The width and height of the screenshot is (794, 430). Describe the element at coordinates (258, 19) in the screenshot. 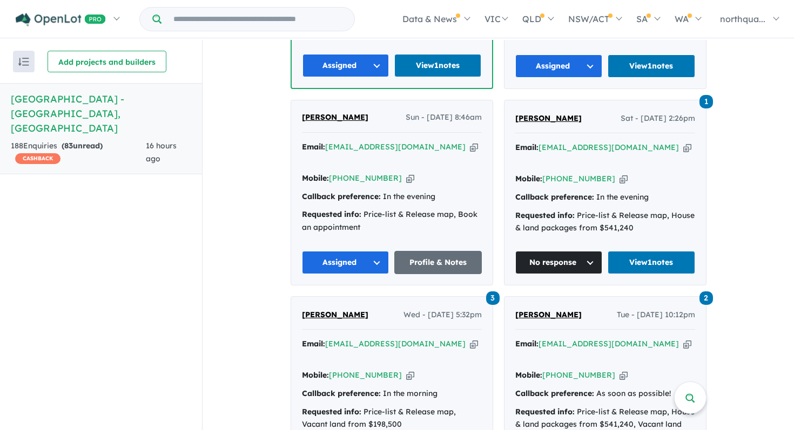

I see `input: Try estate name, suburb, builder or developer` at that location.